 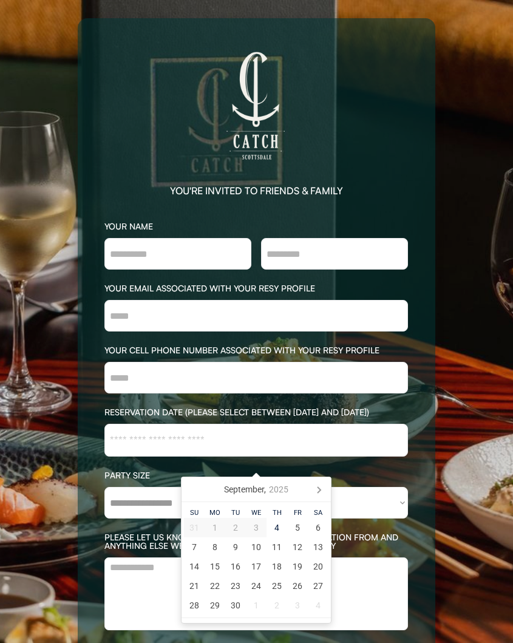 I want to click on div: 16, so click(x=236, y=567).